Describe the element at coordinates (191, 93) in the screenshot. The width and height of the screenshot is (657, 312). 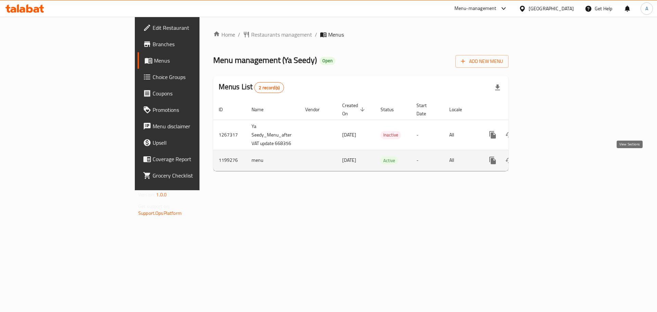
I see `a: Coupons` at that location.